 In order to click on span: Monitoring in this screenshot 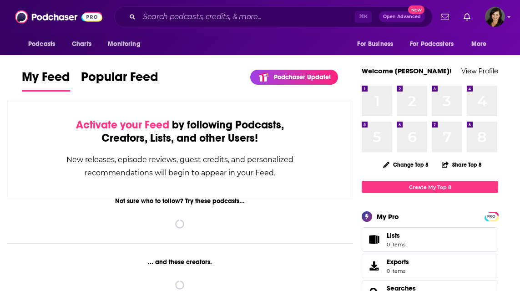, I will do `click(124, 44)`.